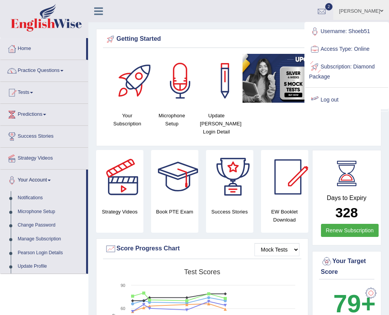 The height and width of the screenshot is (315, 389). I want to click on a: Access Type: Online, so click(347, 49).